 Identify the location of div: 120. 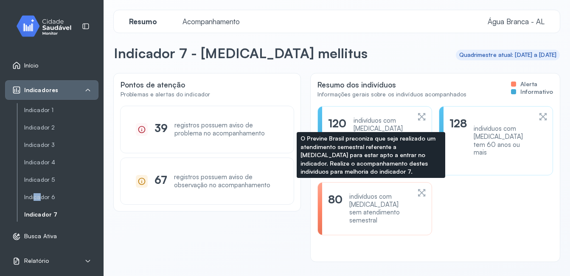
(337, 140).